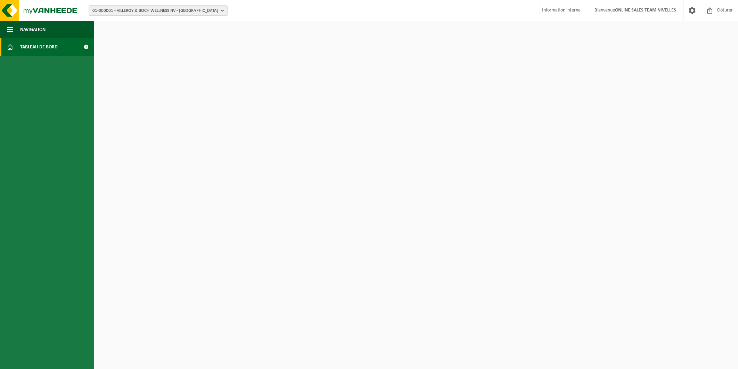 This screenshot has height=369, width=738. What do you see at coordinates (557, 10) in the screenshot?
I see `label: Information interne` at bounding box center [557, 10].